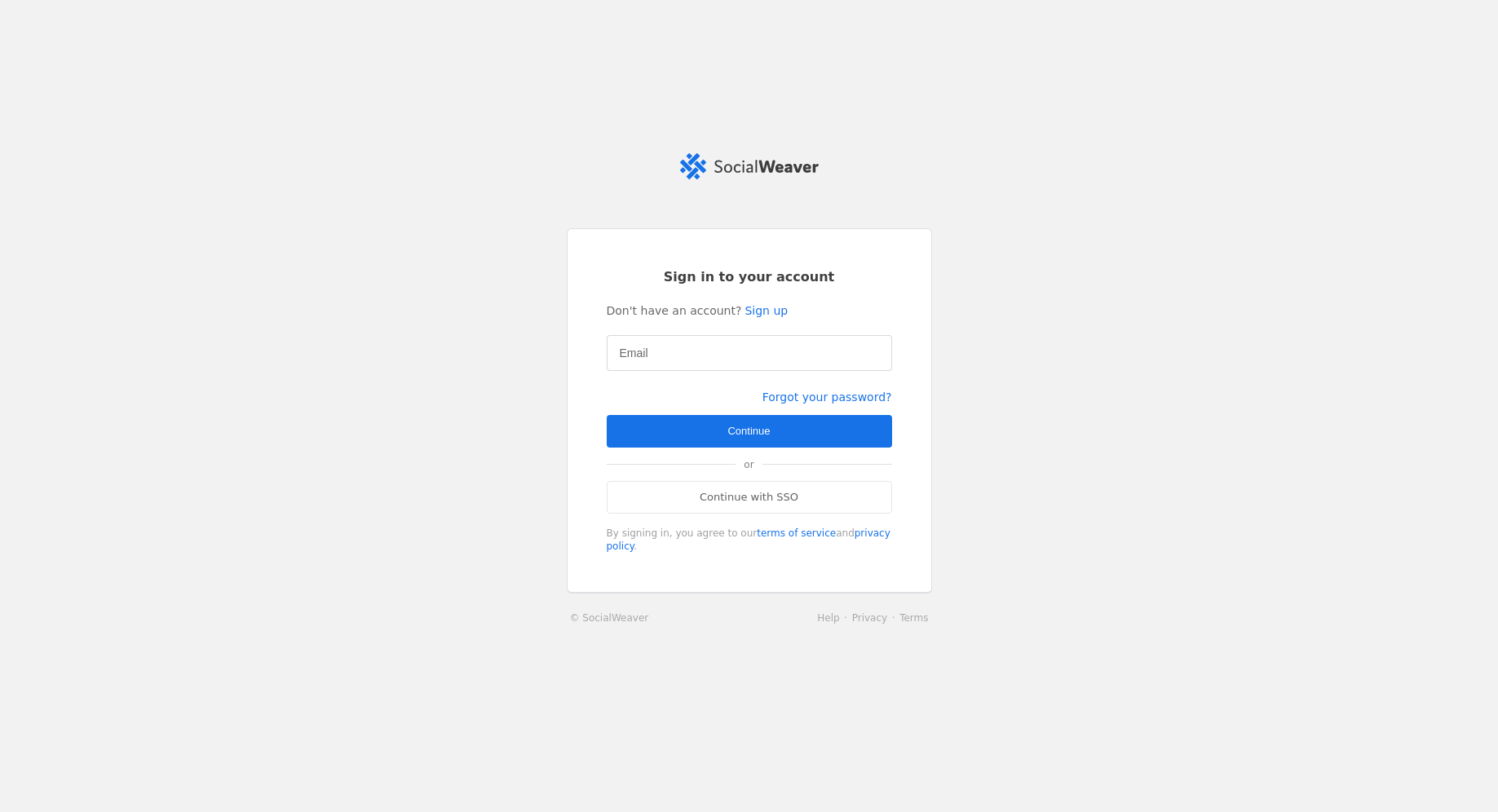 The height and width of the screenshot is (812, 1498). I want to click on mat-label: Email, so click(634, 353).